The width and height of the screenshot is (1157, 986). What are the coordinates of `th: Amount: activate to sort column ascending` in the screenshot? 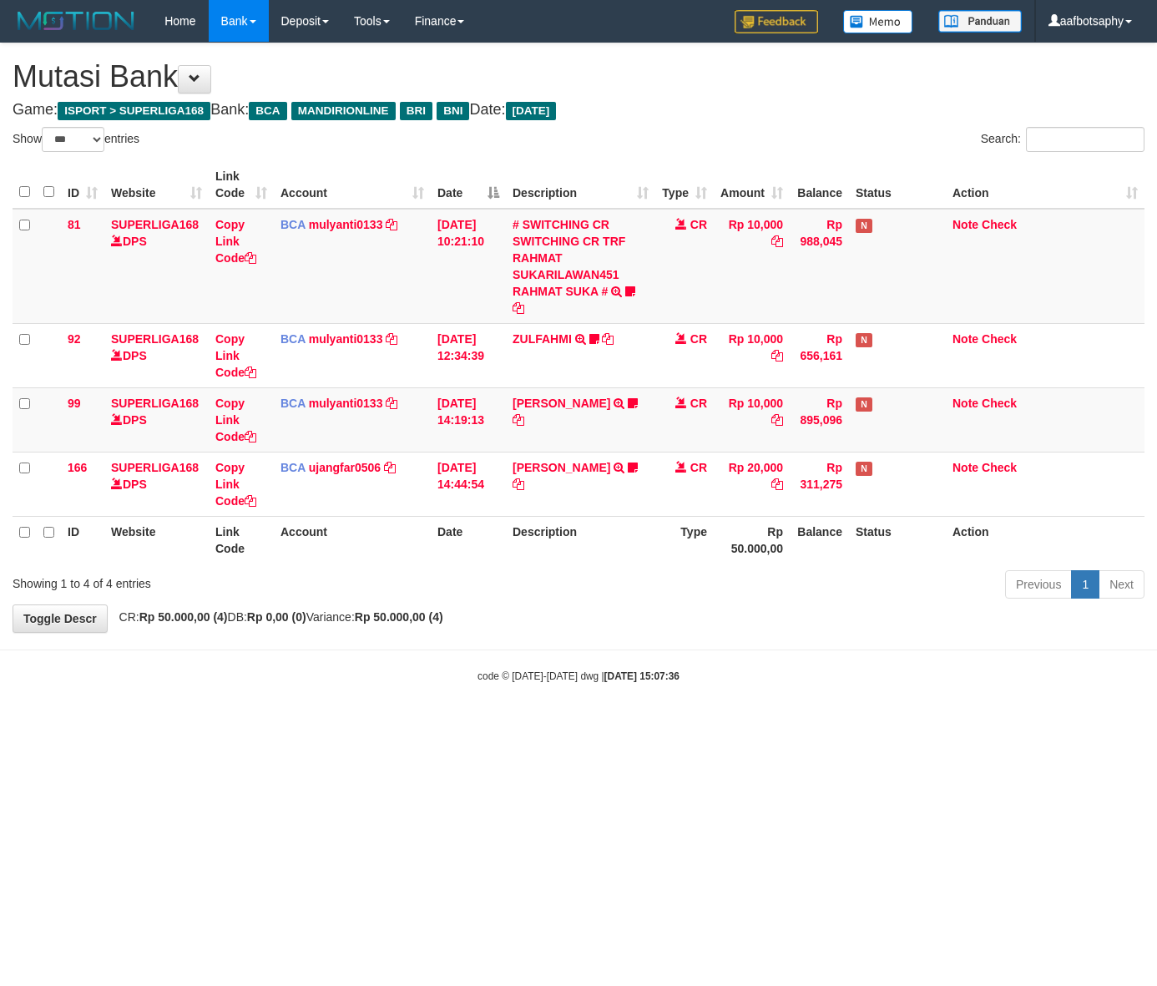 It's located at (751, 184).